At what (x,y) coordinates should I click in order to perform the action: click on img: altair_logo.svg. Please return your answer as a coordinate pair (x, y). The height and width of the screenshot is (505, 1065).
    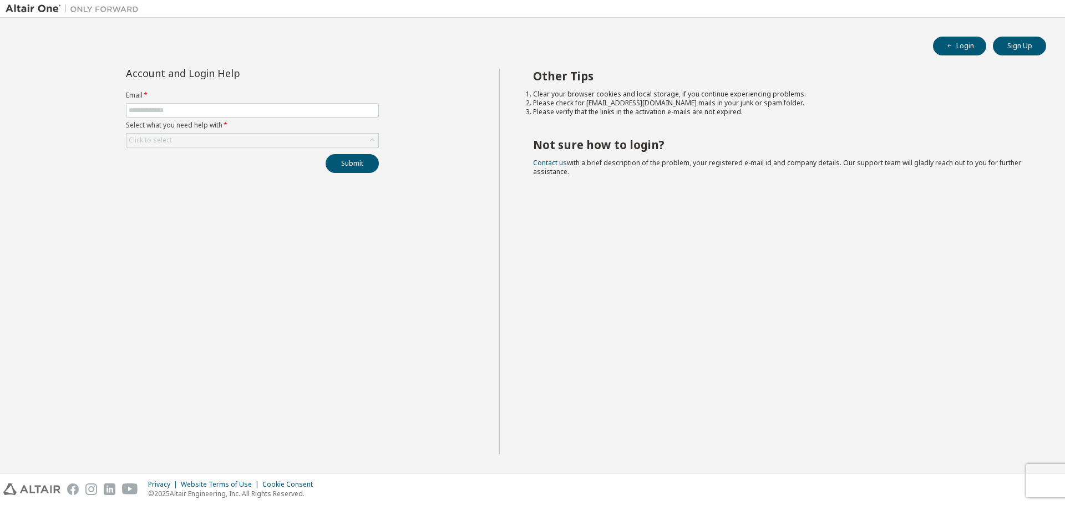
    Looking at the image, I should click on (32, 489).